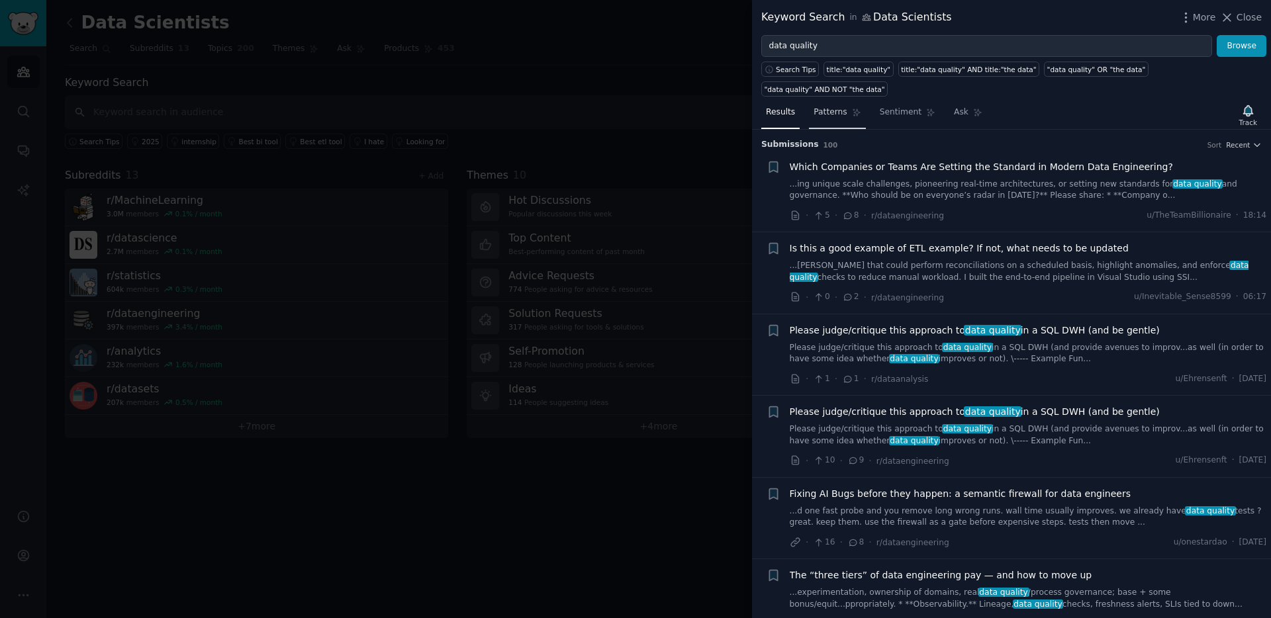 The image size is (1271, 618). Describe the element at coordinates (821, 216) in the screenshot. I see `span: 5` at that location.